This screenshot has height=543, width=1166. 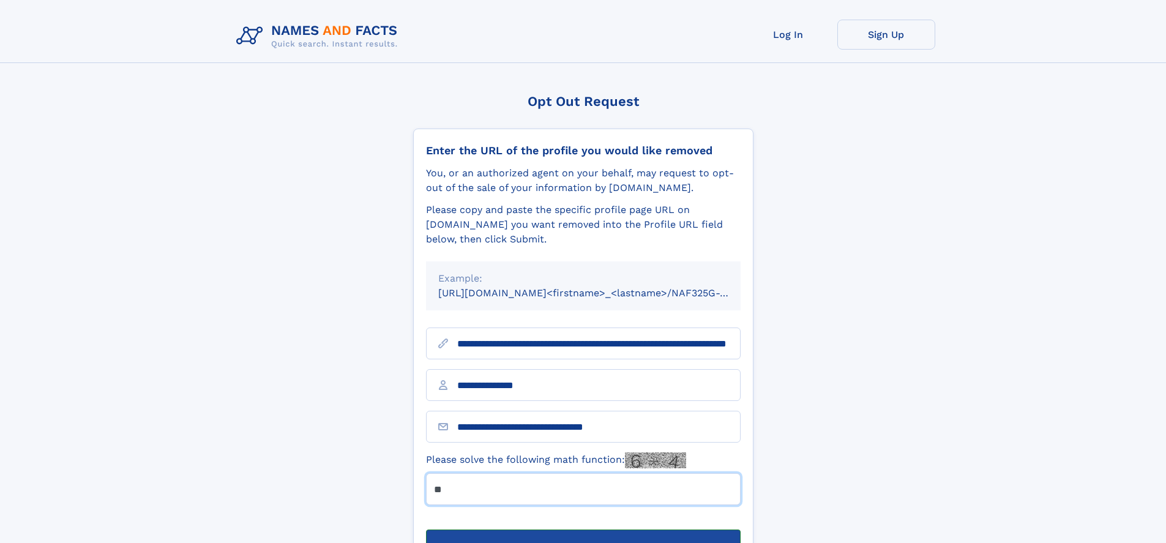 I want to click on a: Log In, so click(x=789, y=34).